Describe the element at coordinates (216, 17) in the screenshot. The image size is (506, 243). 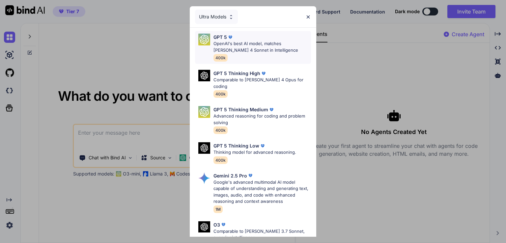
I see `div: Ultra Models` at that location.